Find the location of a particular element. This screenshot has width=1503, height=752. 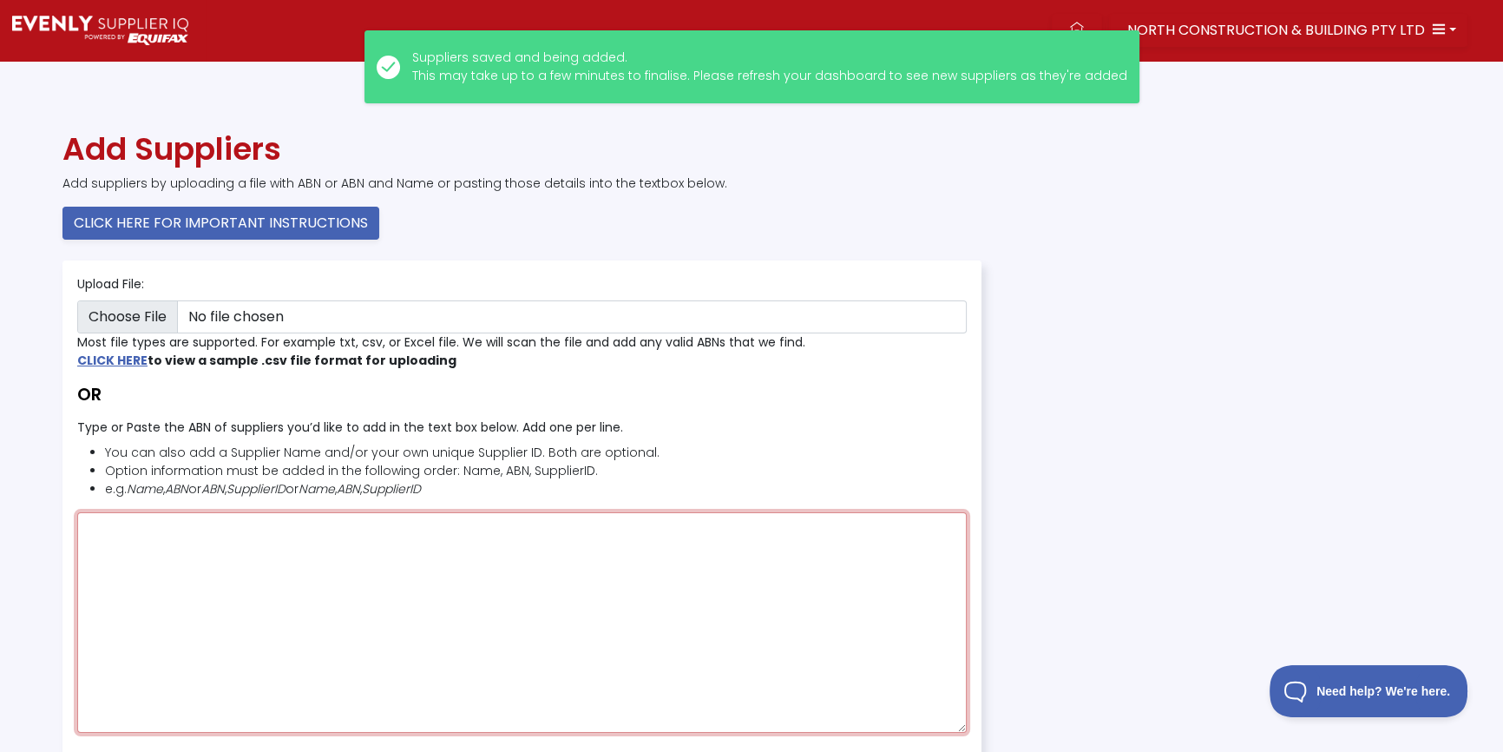

button: CLICK HERE FOR IMPORTANT INSTRUCTIONS is located at coordinates (220, 223).